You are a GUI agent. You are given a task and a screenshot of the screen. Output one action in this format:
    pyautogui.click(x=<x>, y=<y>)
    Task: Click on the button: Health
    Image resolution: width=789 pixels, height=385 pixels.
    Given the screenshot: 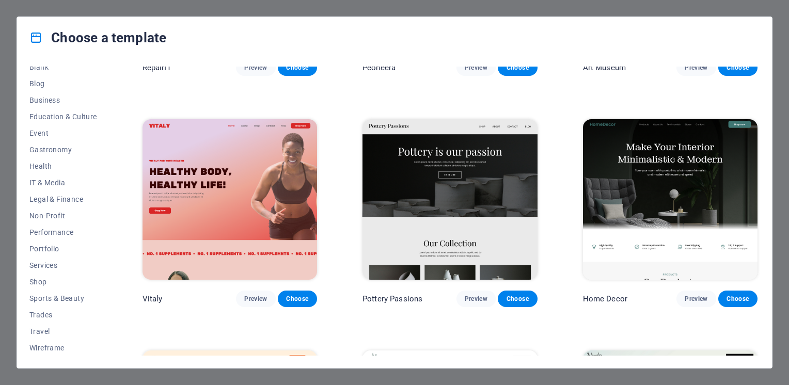 What is the action you would take?
    pyautogui.click(x=63, y=166)
    